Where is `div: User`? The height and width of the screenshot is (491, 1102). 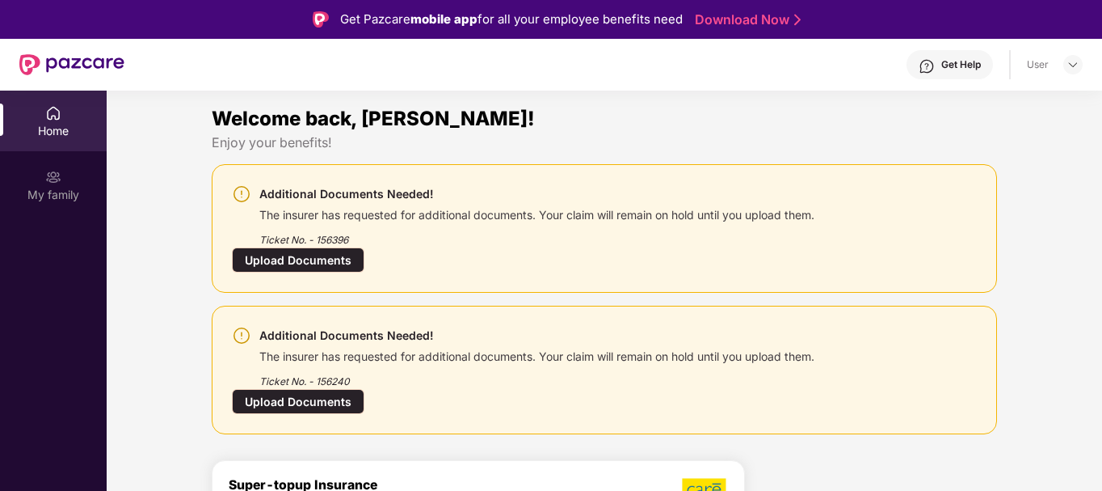
div: User is located at coordinates (1038, 65).